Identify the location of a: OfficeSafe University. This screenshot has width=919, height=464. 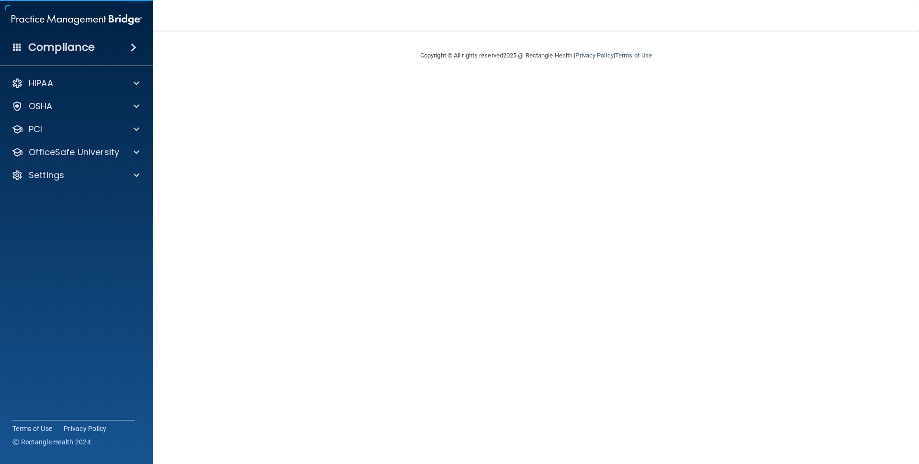
(75, 152).